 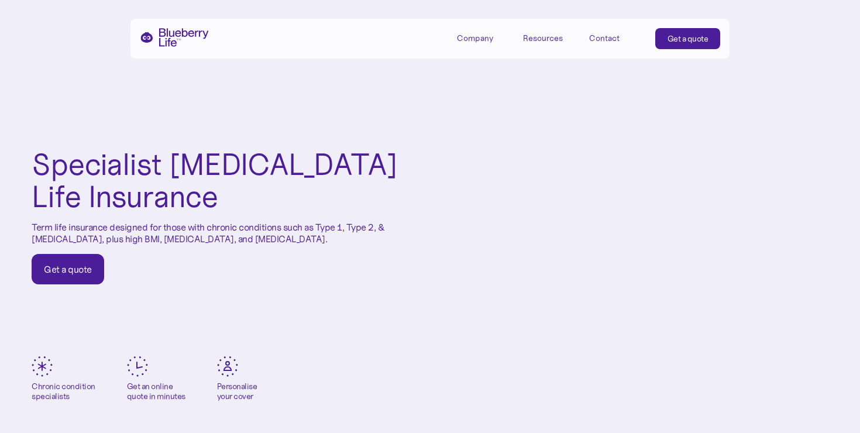 What do you see at coordinates (174, 37) in the screenshot?
I see `a: home` at bounding box center [174, 37].